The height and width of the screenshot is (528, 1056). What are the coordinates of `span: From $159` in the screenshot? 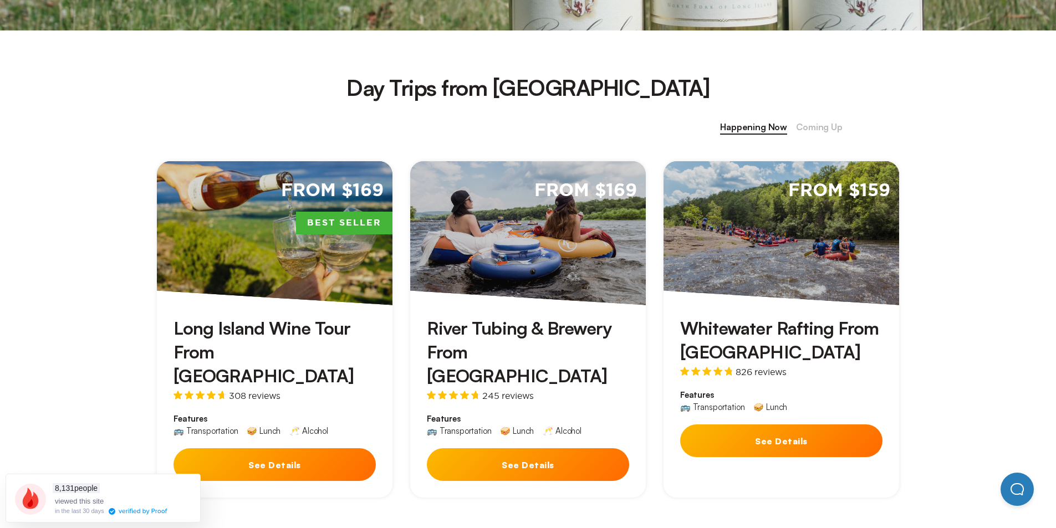 It's located at (839, 191).